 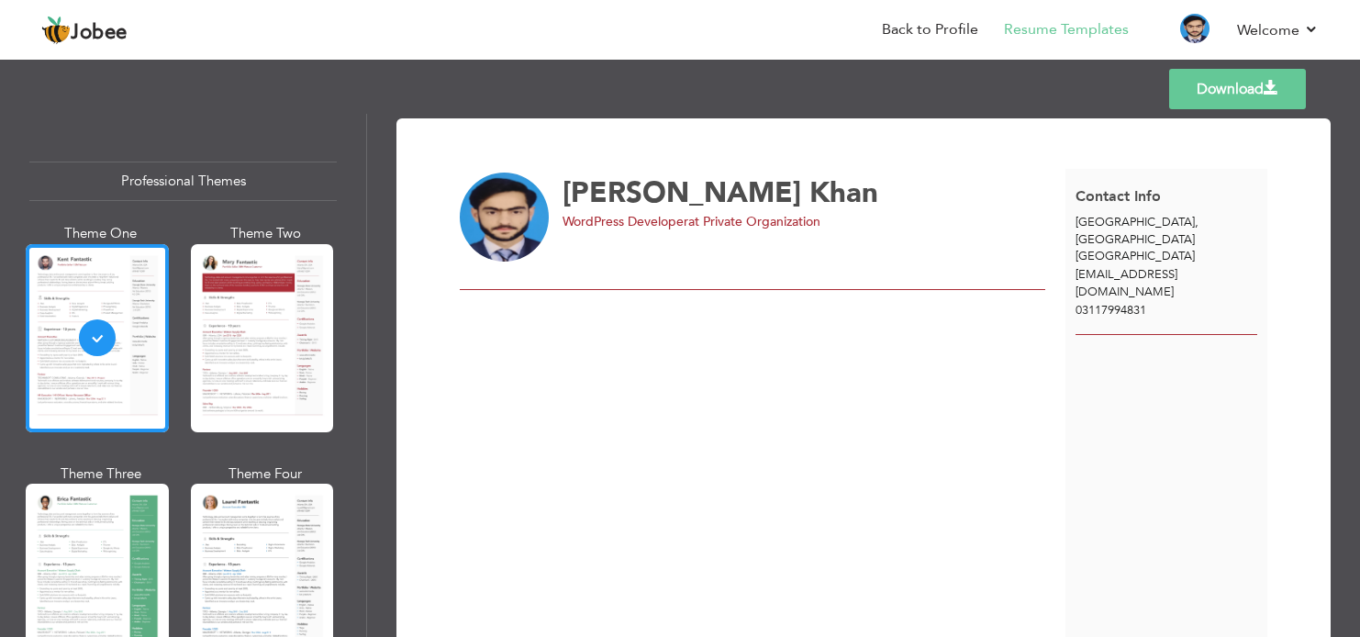 What do you see at coordinates (56, 30) in the screenshot?
I see `img: jobee.io` at bounding box center [56, 30].